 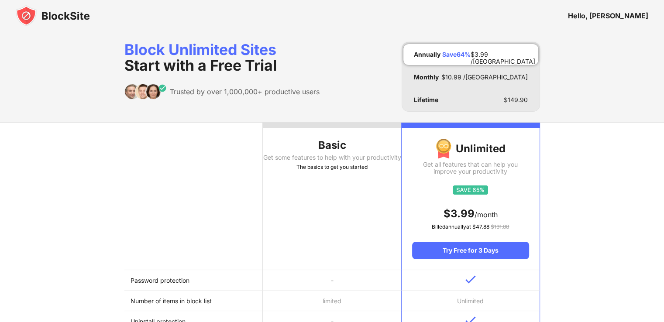 I want to click on span: $ 131.88, so click(x=500, y=226).